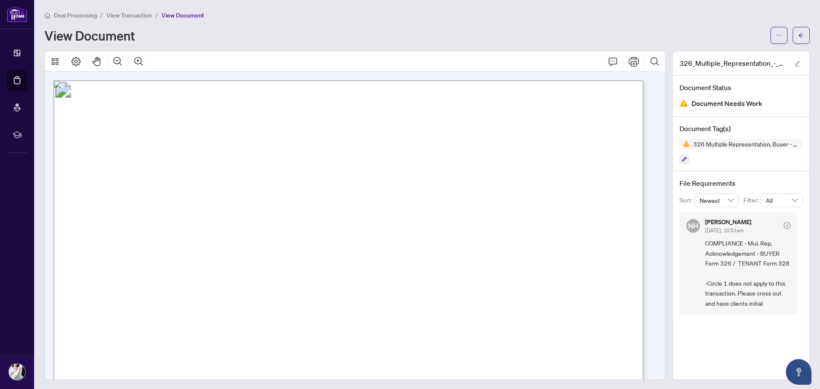 Image resolution: width=820 pixels, height=389 pixels. What do you see at coordinates (684, 144) in the screenshot?
I see `img: Status Icon` at bounding box center [684, 144].